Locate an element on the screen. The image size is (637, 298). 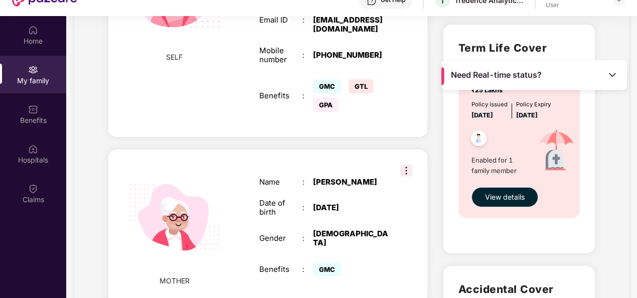
img: svg+xml;base64,PHN2ZyB3aWR0aD0iMzIiIGhlaWdodD0iMzIiIHZpZXdCb3g9IjAgMCAzMiAzMiIgZmlsbD0ibm9uZSIgeG... is located at coordinates (407, 171).